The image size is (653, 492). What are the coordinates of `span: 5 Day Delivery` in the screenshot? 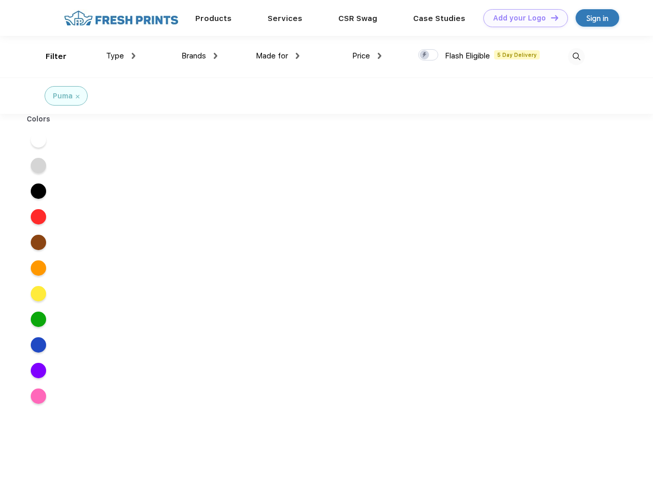 It's located at (516, 55).